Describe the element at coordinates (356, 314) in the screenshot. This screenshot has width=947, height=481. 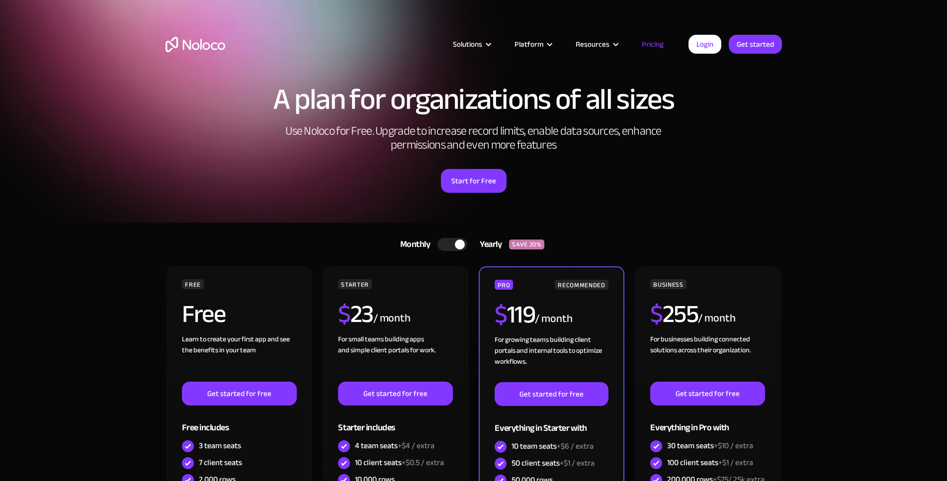
I see `h2: 23` at that location.